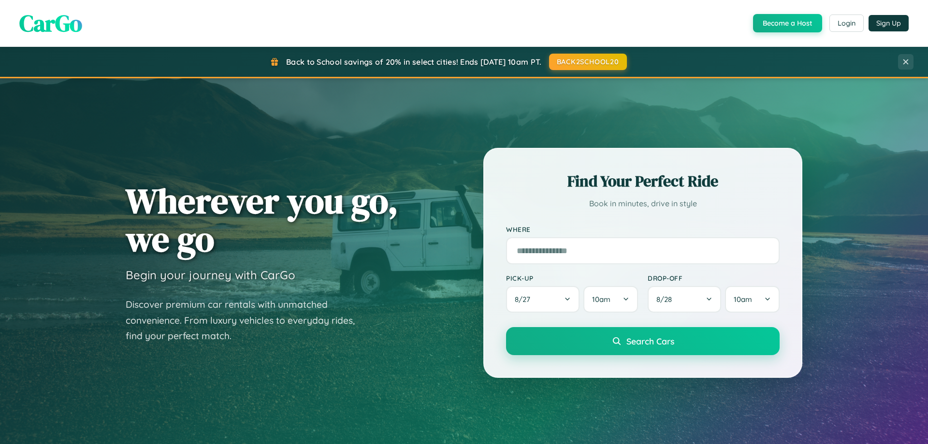 The image size is (928, 444). Describe the element at coordinates (572, 278) in the screenshot. I see `label: Pick-up` at that location.